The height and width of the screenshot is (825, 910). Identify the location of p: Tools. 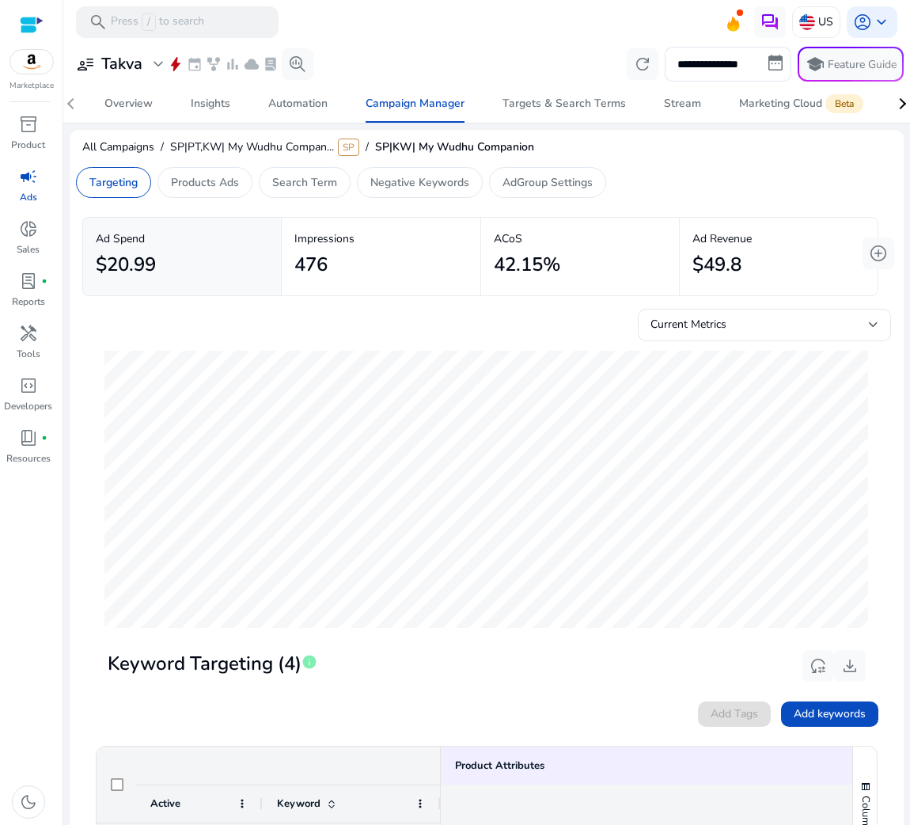
(28, 354).